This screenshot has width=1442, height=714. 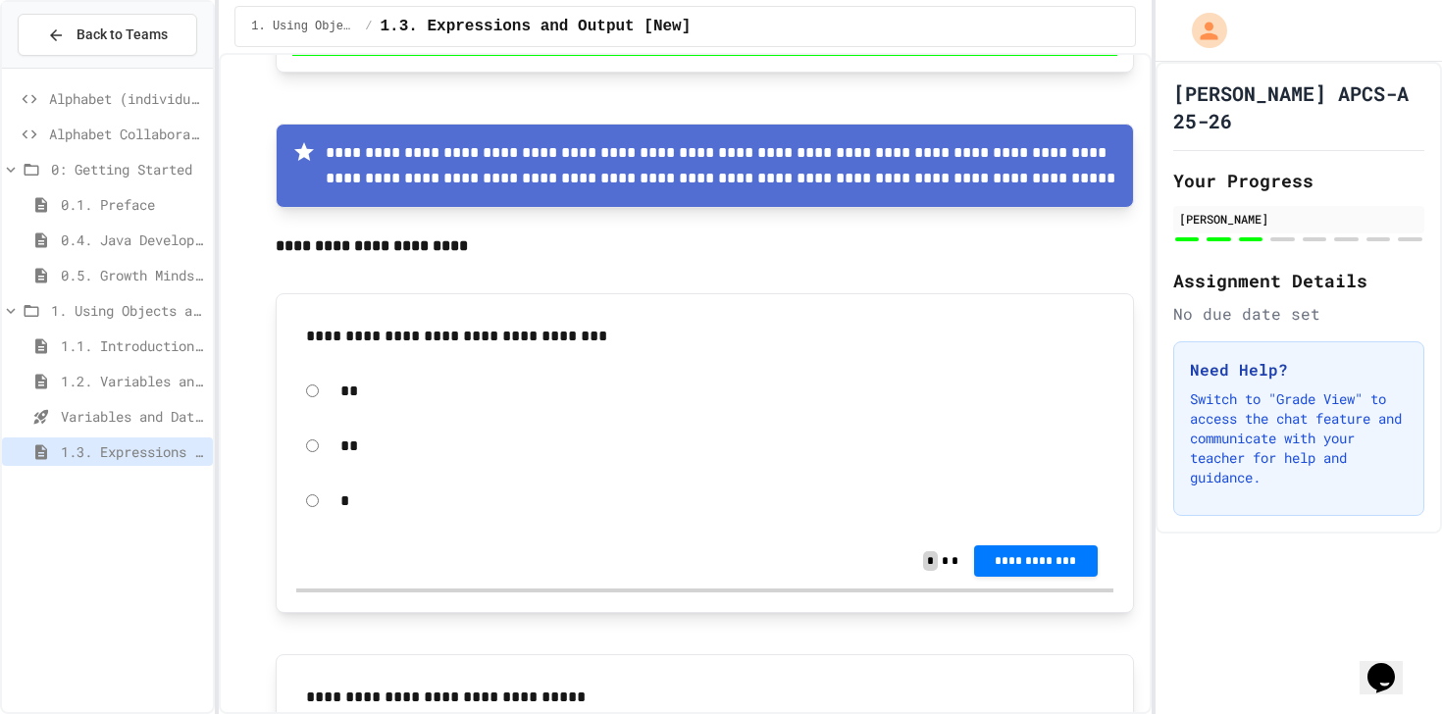 I want to click on p: Switch to "Grade View" to access the chat feature and communicate with your teacher for help and ..., so click(x=1299, y=439).